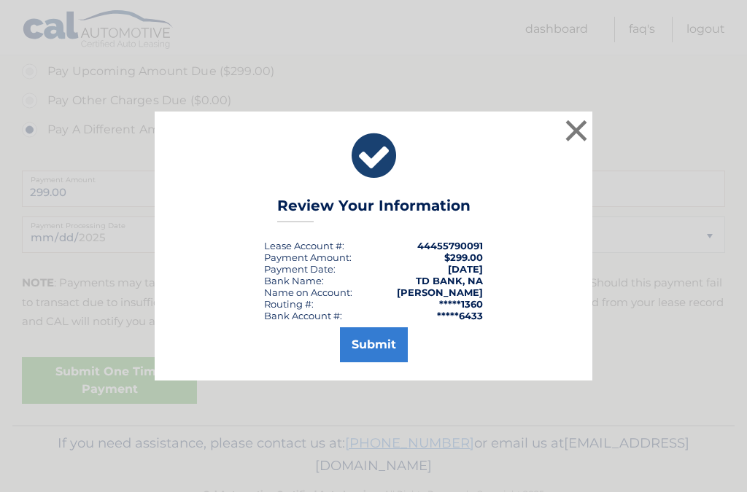  Describe the element at coordinates (294, 281) in the screenshot. I see `div: Bank Name:` at that location.